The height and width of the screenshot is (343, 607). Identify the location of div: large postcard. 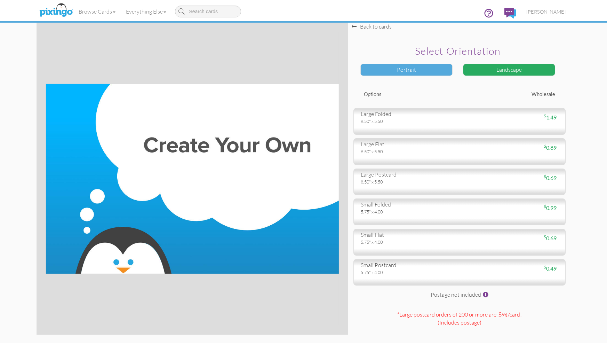
(408, 174).